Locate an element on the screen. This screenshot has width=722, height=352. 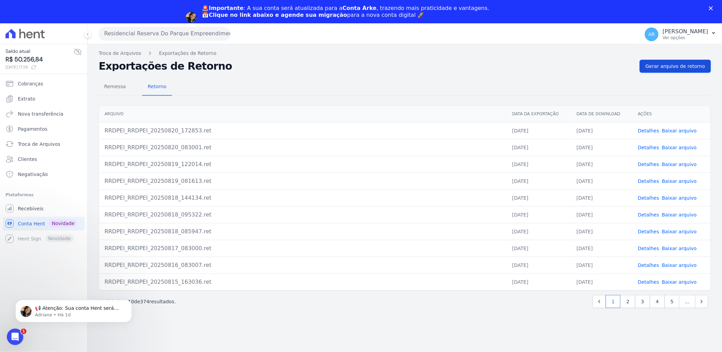
div: RRDPEI_RRDPEI_20250818_095322.ret is located at coordinates (303, 214).